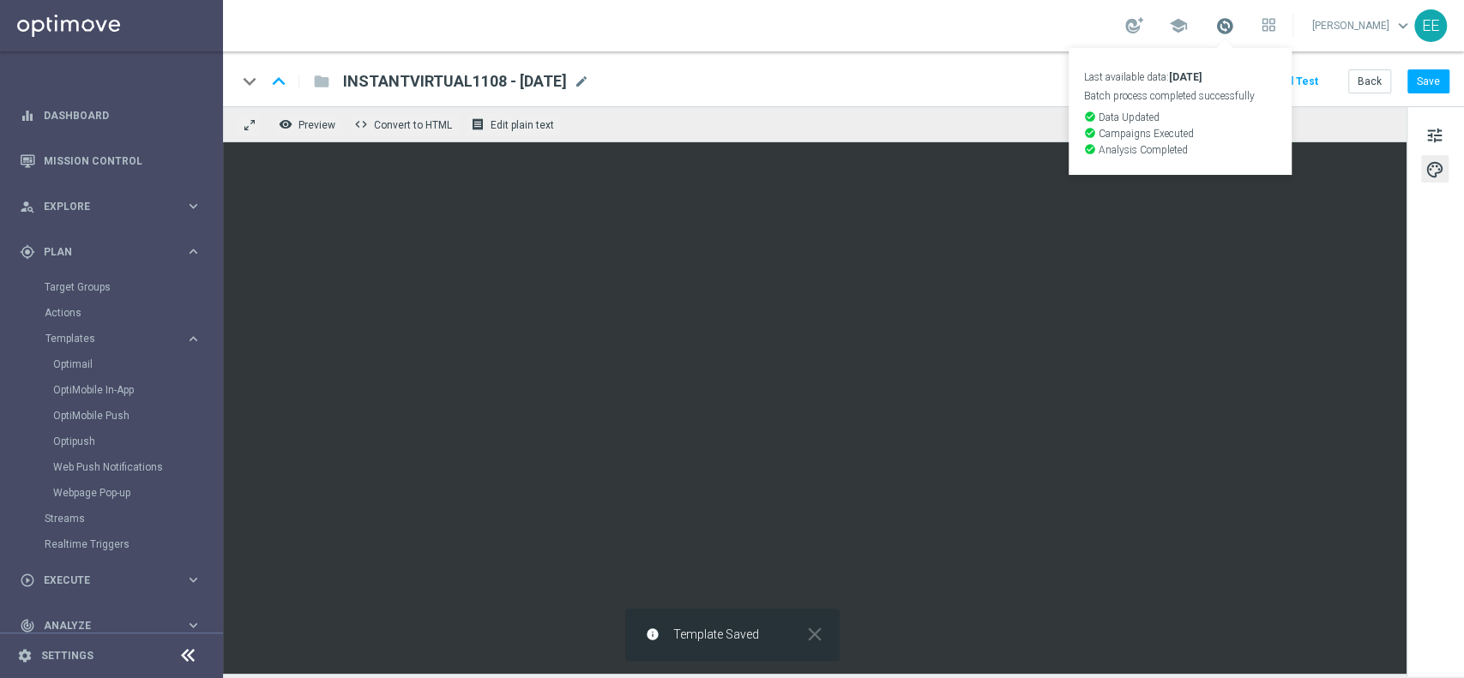  I want to click on div: Execute, so click(102, 581).